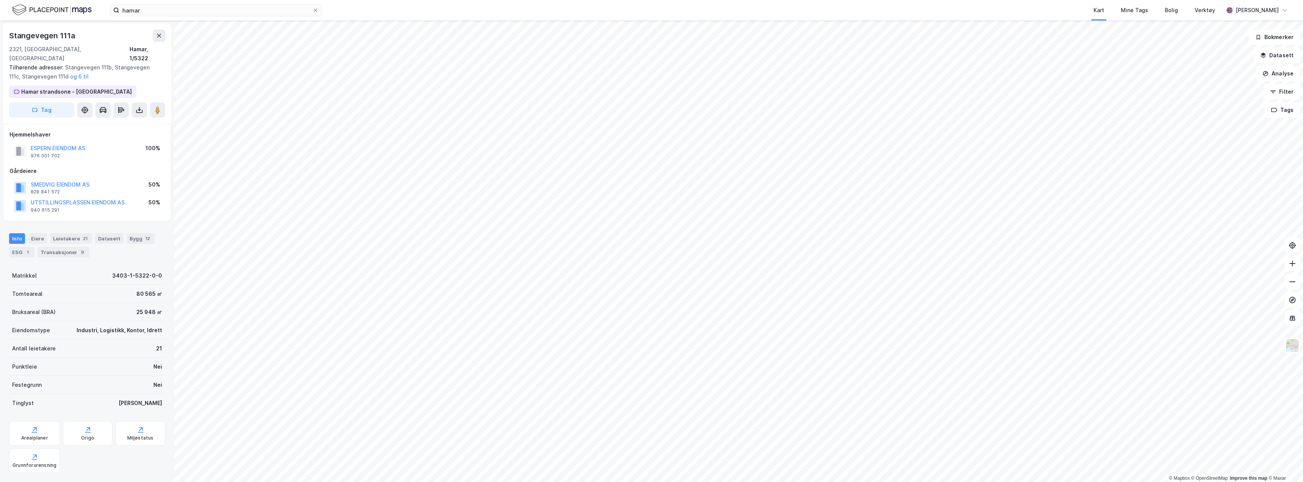 The image size is (1303, 482). Describe the element at coordinates (28, 252) in the screenshot. I see `div: 1` at that location.